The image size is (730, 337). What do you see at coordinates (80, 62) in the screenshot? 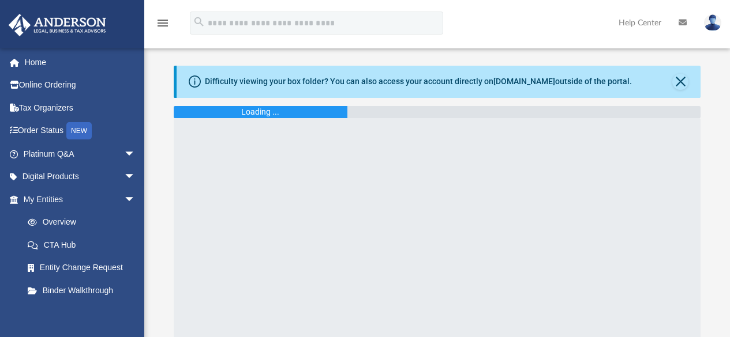
I see `a: Home` at bounding box center [80, 62].